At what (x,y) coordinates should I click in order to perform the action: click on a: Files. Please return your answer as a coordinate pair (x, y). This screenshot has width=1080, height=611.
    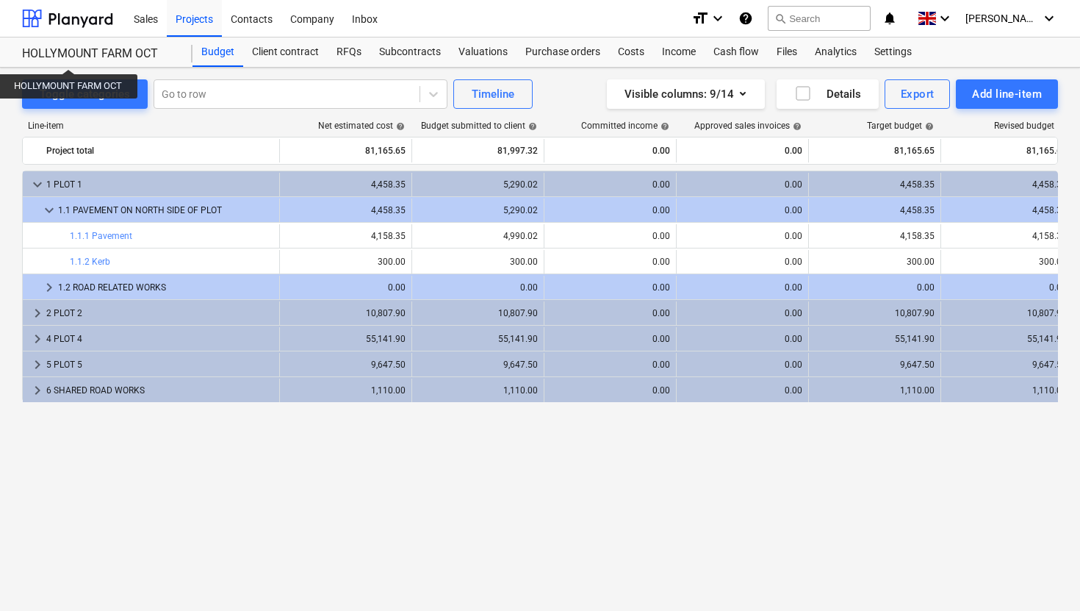
    Looking at the image, I should click on (787, 52).